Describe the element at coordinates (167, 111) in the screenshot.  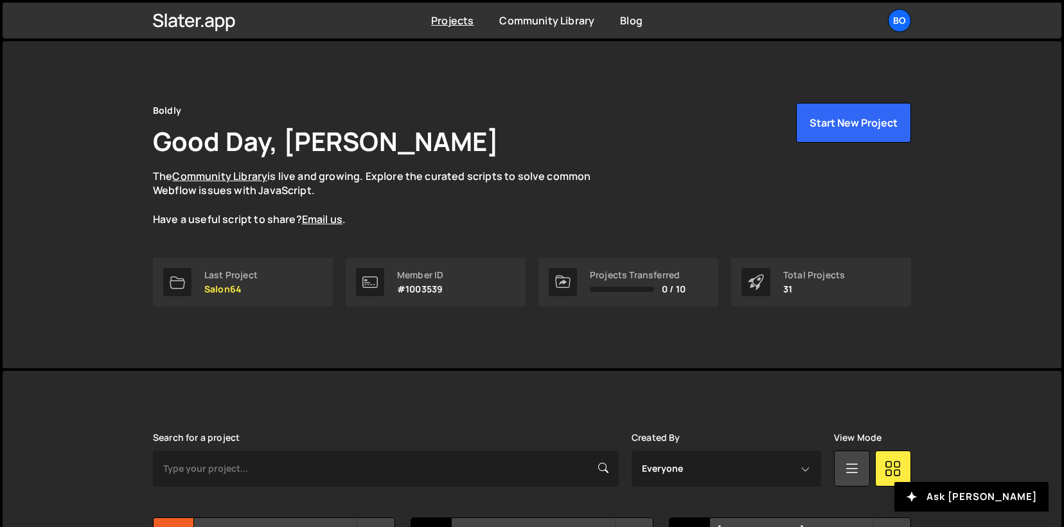
I see `div: Boldly` at that location.